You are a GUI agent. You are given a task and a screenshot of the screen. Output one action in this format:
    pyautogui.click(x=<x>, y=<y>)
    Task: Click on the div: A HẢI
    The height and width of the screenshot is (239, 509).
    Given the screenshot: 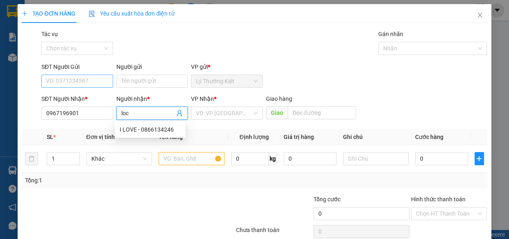 What is the action you would take?
    pyautogui.click(x=120, y=32)
    